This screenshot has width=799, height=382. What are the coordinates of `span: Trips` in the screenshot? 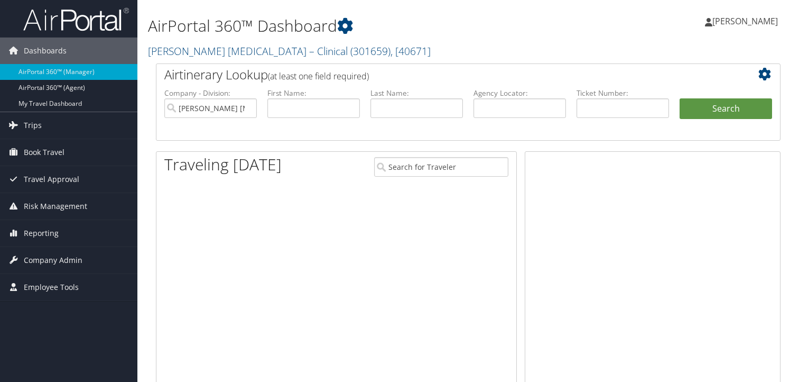 It's located at (33, 125).